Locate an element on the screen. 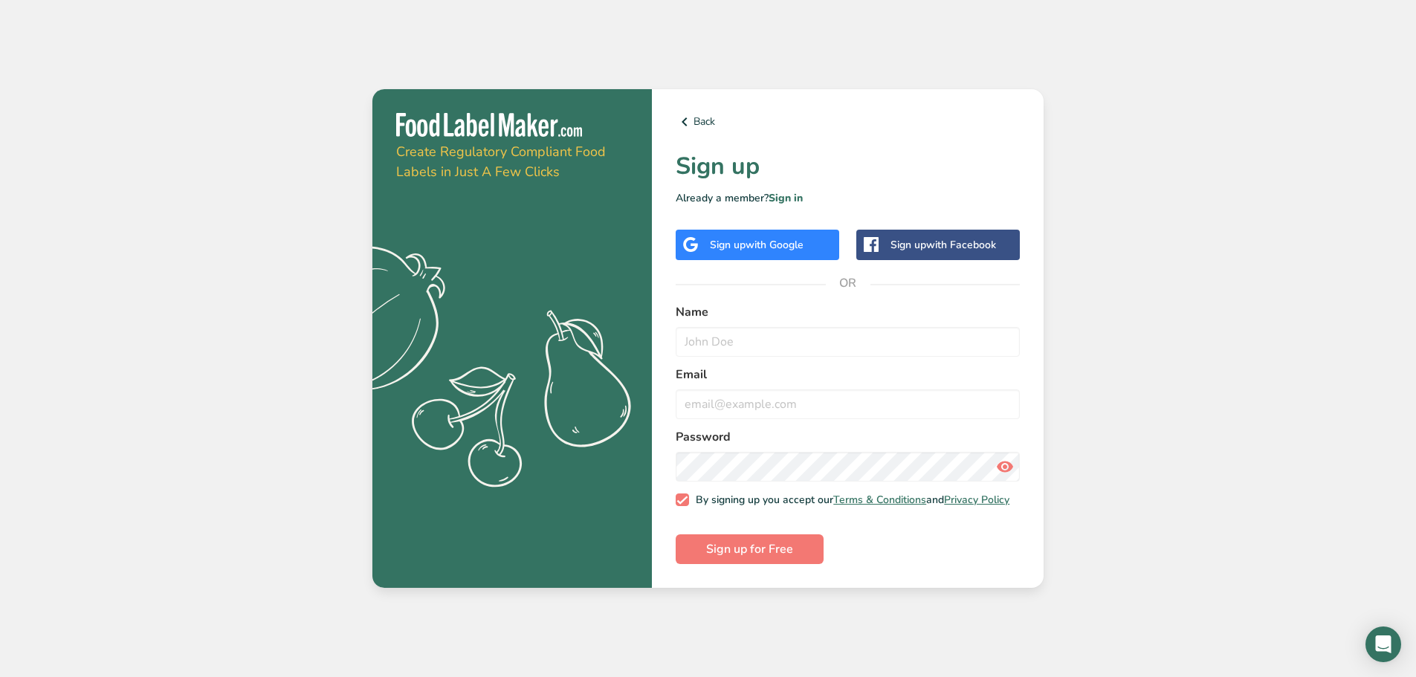  input: email@example.com is located at coordinates (847, 404).